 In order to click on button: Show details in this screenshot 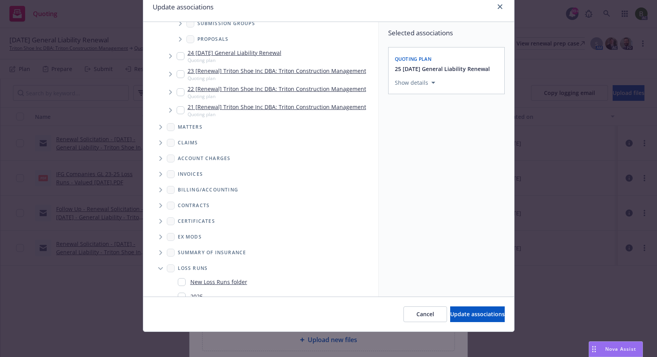, I will do `click(415, 83)`.